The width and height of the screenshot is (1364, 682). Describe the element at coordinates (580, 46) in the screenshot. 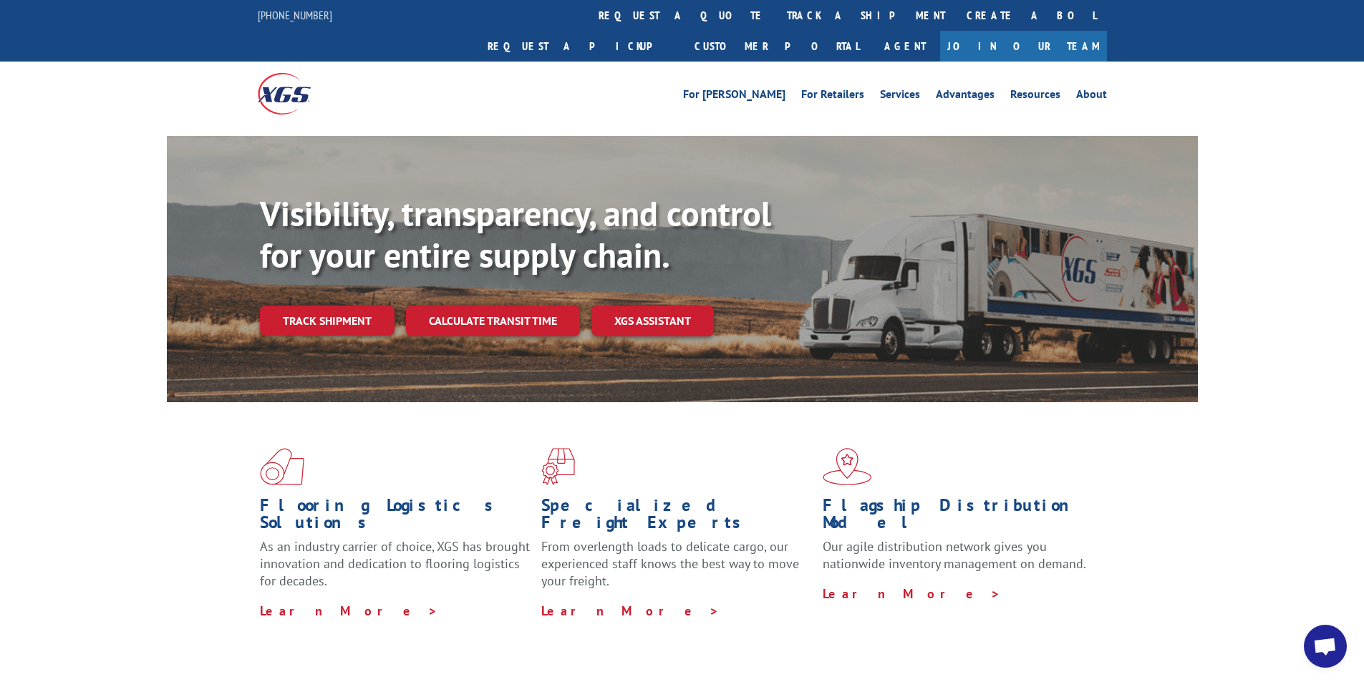

I see `a: Request a pickup` at that location.